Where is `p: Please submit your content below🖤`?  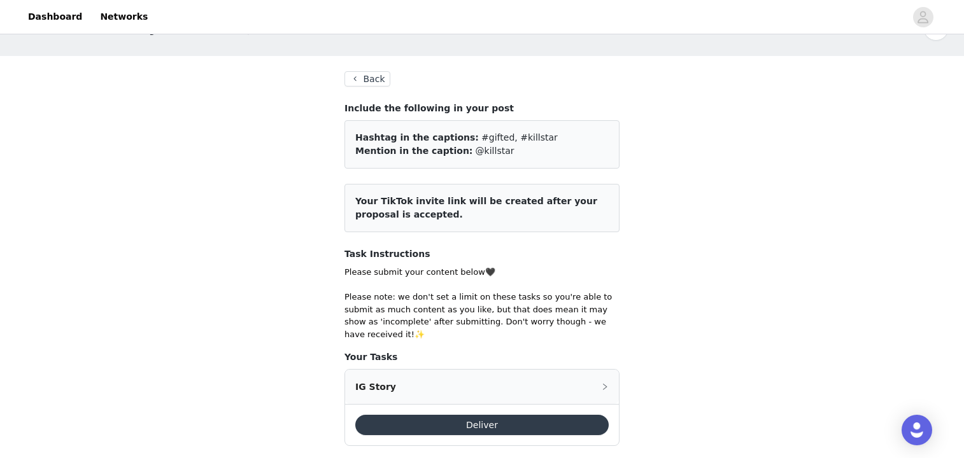
p: Please submit your content below🖤 is located at coordinates (482, 272).